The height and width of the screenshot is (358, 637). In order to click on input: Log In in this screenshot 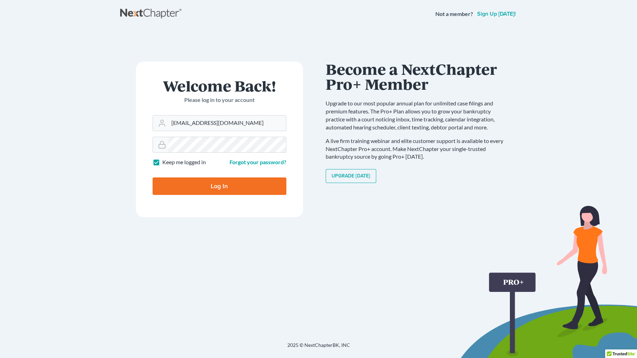, I will do `click(219, 186)`.